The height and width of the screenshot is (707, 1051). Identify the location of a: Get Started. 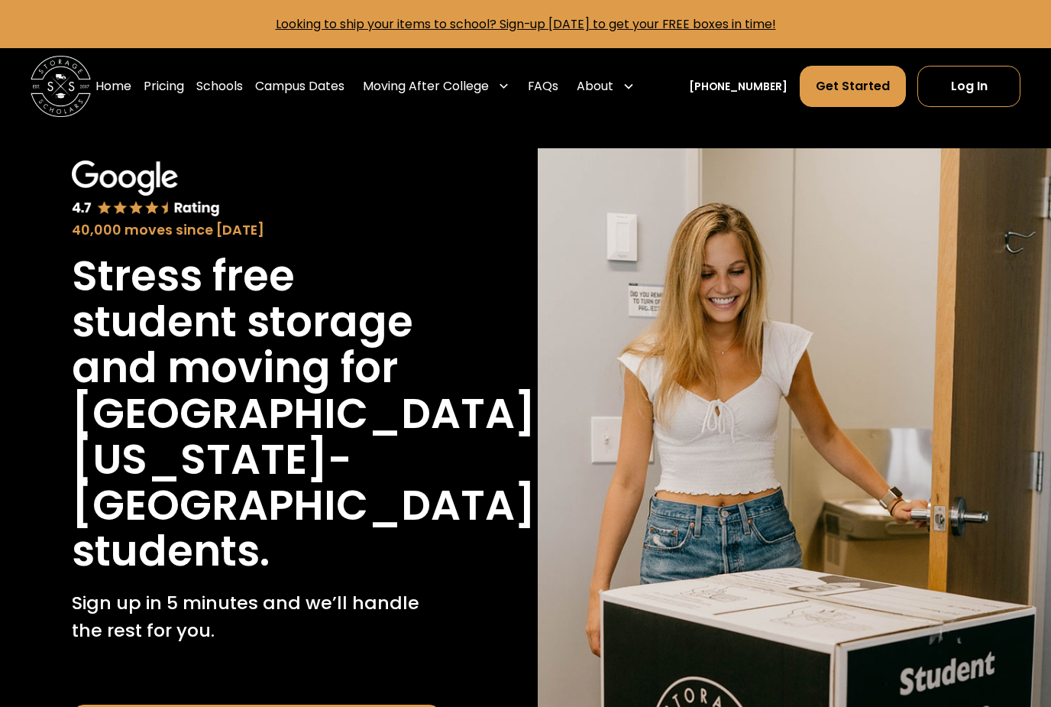
(853, 86).